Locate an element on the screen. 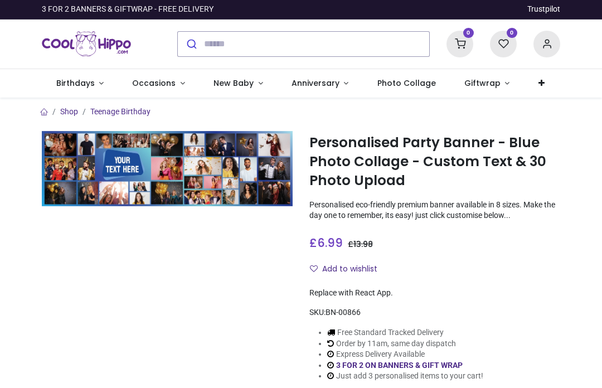  li: Order by 11am, same day dispatch is located at coordinates (405, 344).